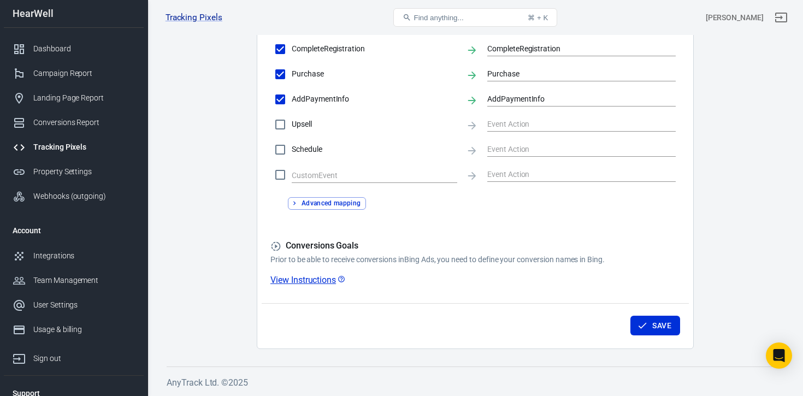 This screenshot has width=803, height=396. I want to click on div: Team Management, so click(84, 280).